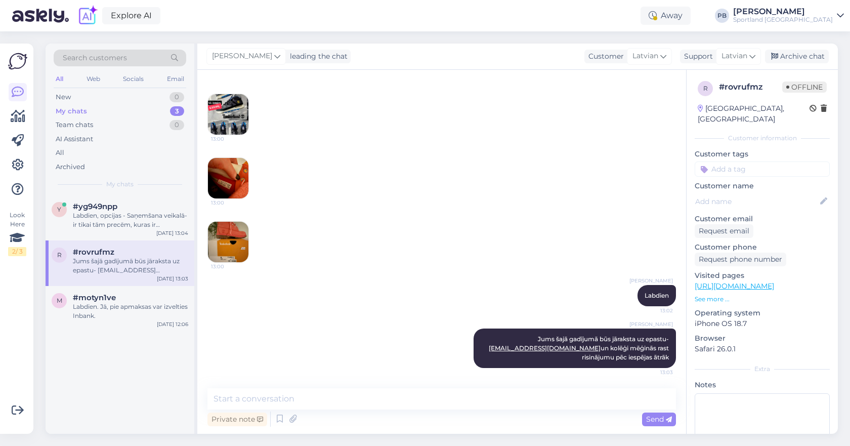  I want to click on div: 3, so click(177, 111).